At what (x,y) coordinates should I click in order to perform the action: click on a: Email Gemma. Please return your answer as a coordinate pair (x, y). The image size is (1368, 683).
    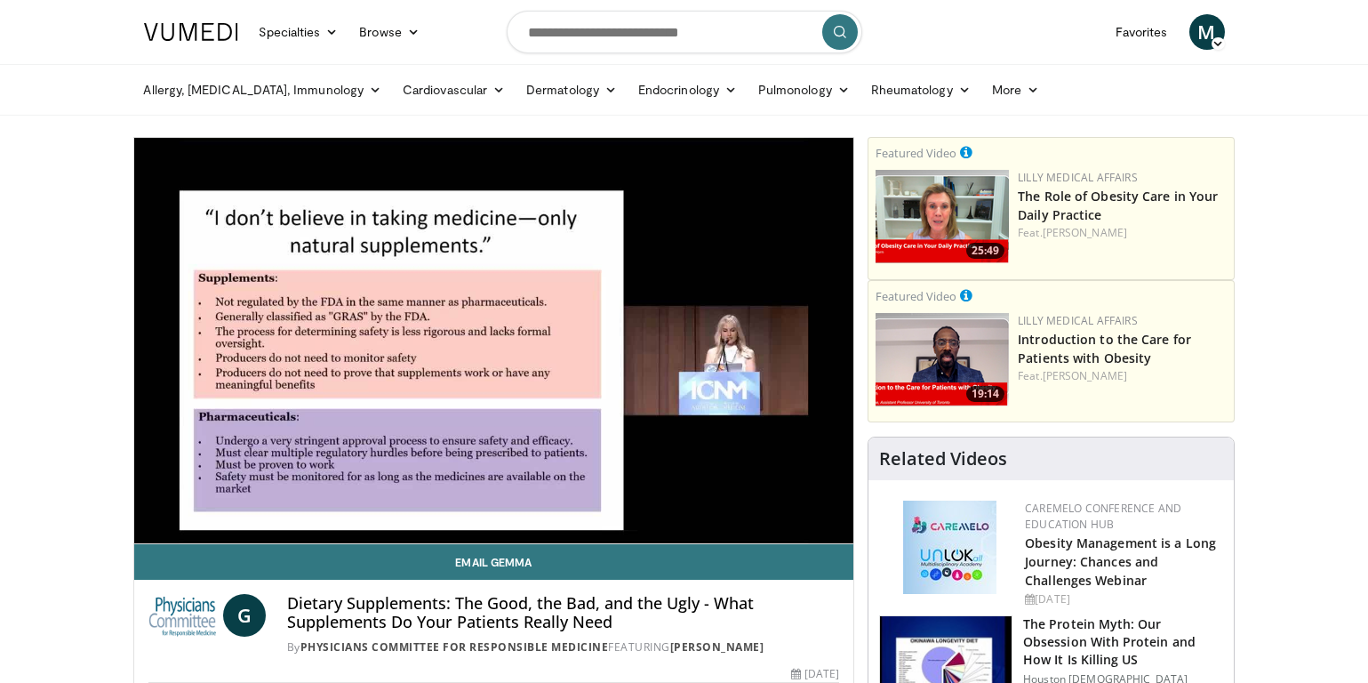
    Looking at the image, I should click on (494, 562).